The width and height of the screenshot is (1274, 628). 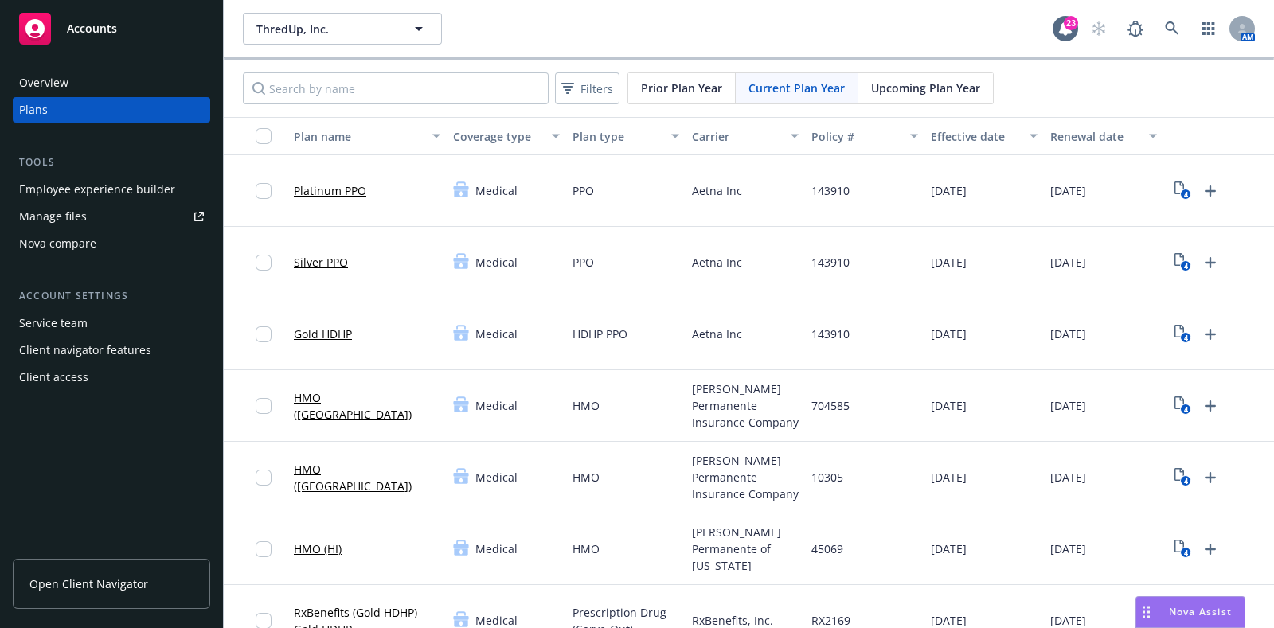 I want to click on div: Nova compare, so click(x=57, y=244).